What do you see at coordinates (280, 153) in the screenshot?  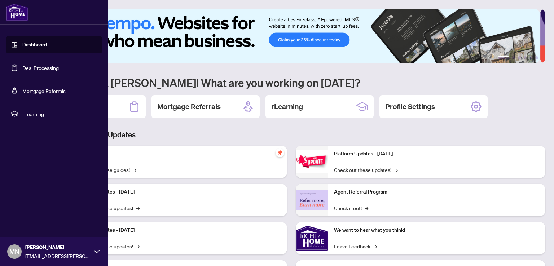 I see `span: pushpin` at bounding box center [280, 153].